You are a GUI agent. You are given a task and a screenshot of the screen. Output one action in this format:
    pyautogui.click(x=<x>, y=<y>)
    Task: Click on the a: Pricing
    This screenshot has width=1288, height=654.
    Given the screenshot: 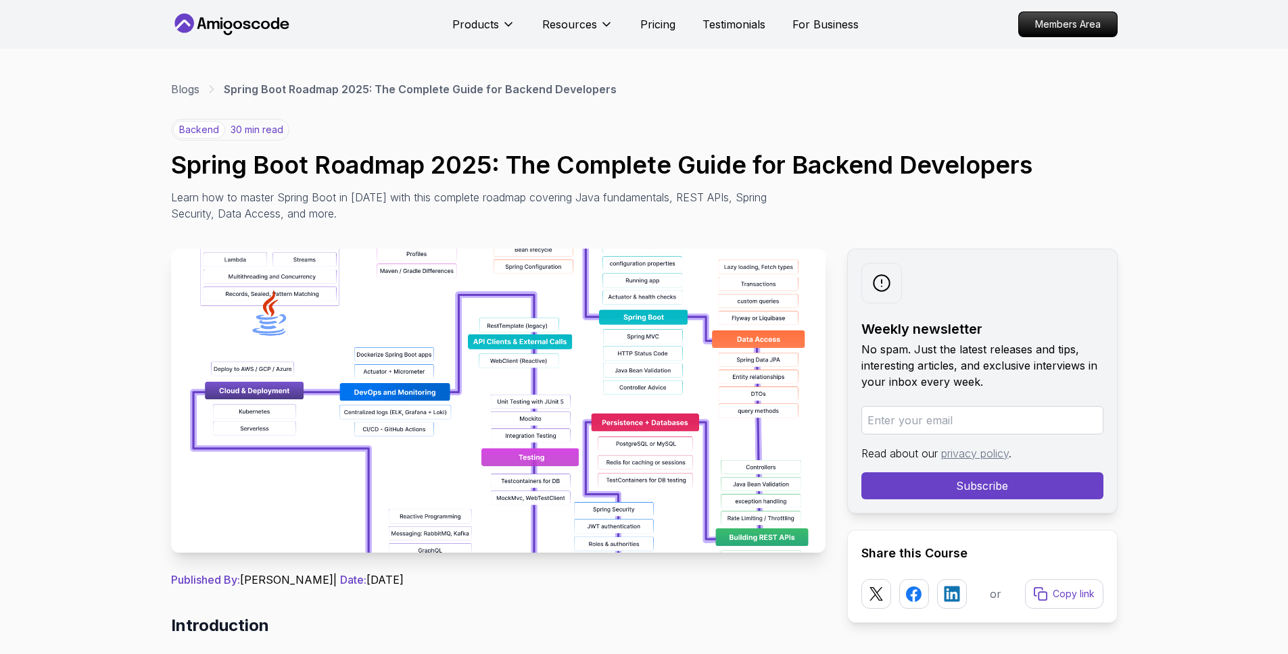 What is the action you would take?
    pyautogui.click(x=658, y=24)
    